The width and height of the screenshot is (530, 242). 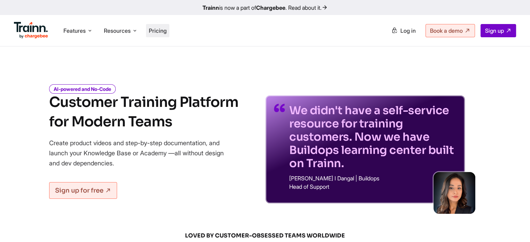 I want to click on div: Widget chat, so click(x=512, y=225).